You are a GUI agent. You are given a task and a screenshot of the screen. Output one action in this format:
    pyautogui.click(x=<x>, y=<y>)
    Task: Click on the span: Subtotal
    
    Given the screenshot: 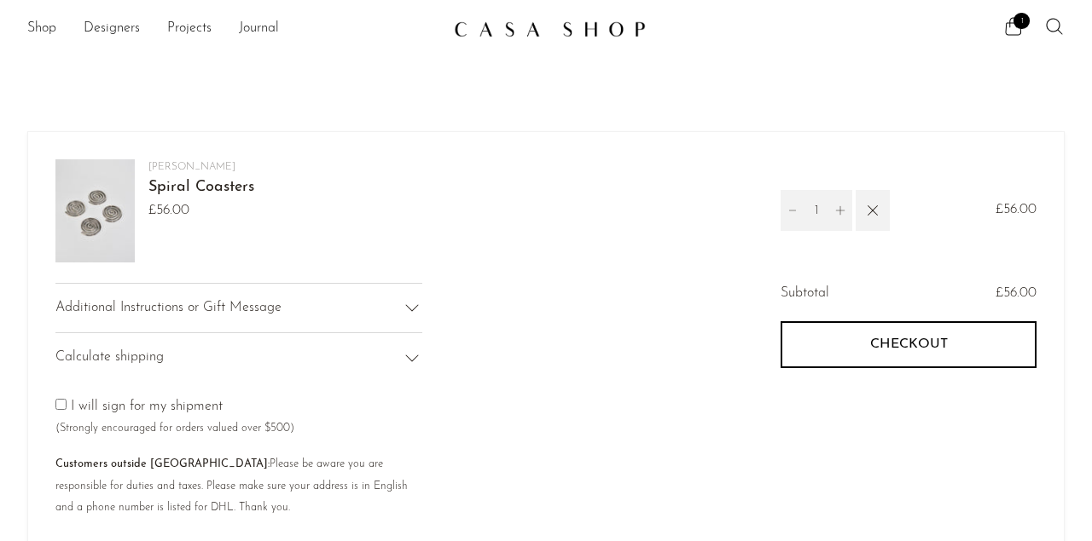 What is the action you would take?
    pyautogui.click(x=804, y=294)
    